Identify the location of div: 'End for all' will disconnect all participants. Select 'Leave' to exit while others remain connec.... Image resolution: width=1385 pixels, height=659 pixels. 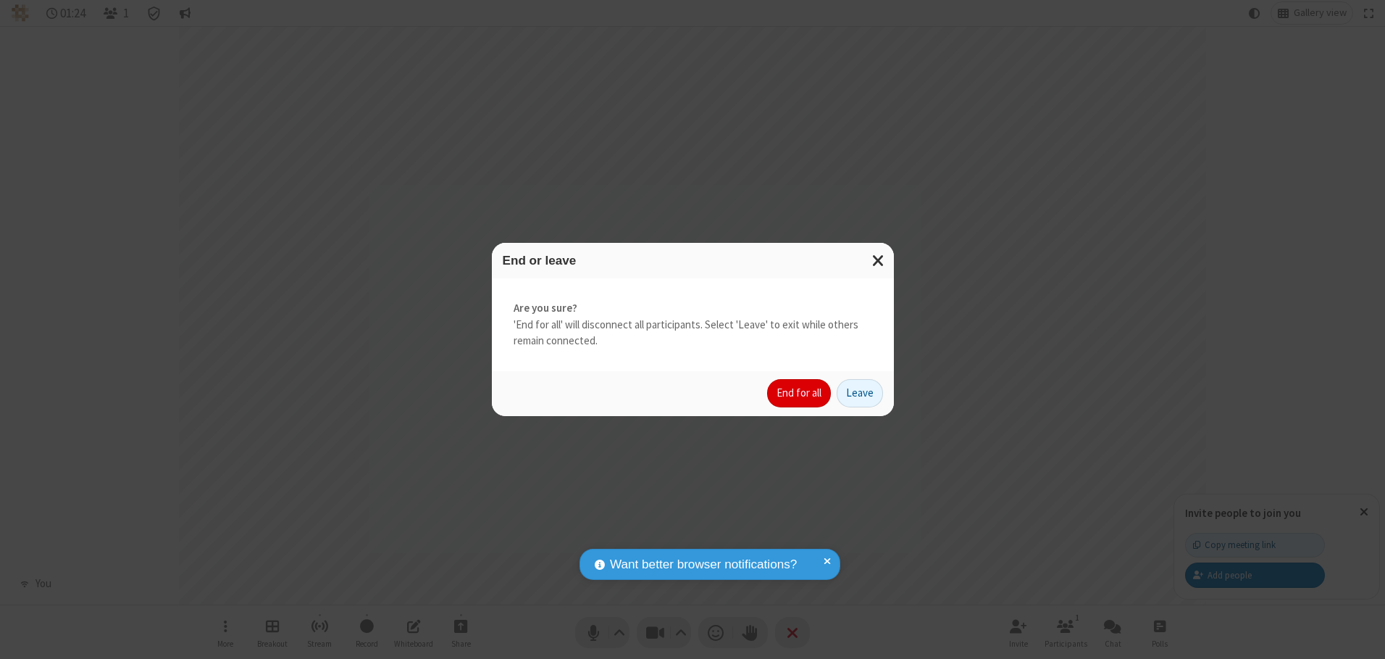
(693, 325).